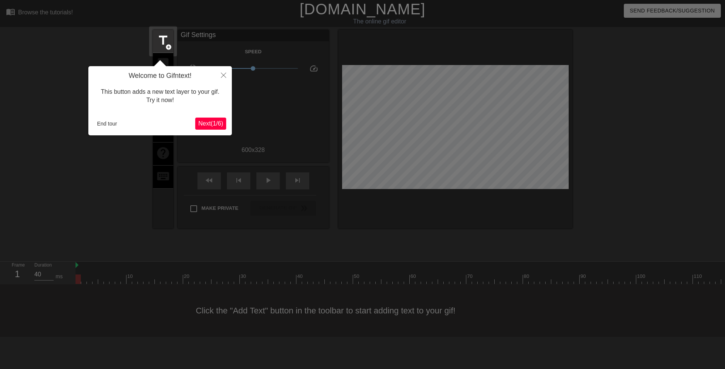 Image resolution: width=725 pixels, height=369 pixels. What do you see at coordinates (211, 123) in the screenshot?
I see `button: Next` at bounding box center [211, 123].